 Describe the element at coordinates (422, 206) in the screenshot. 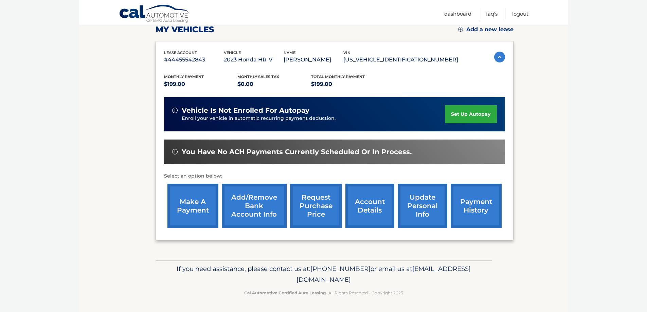

I see `a: update personal info` at that location.